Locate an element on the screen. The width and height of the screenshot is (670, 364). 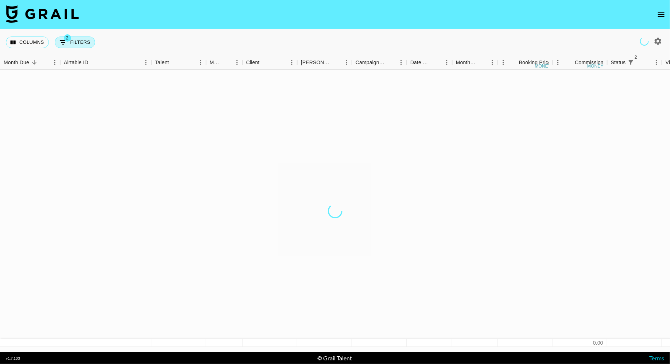
div: Booking Price is located at coordinates (535, 62).